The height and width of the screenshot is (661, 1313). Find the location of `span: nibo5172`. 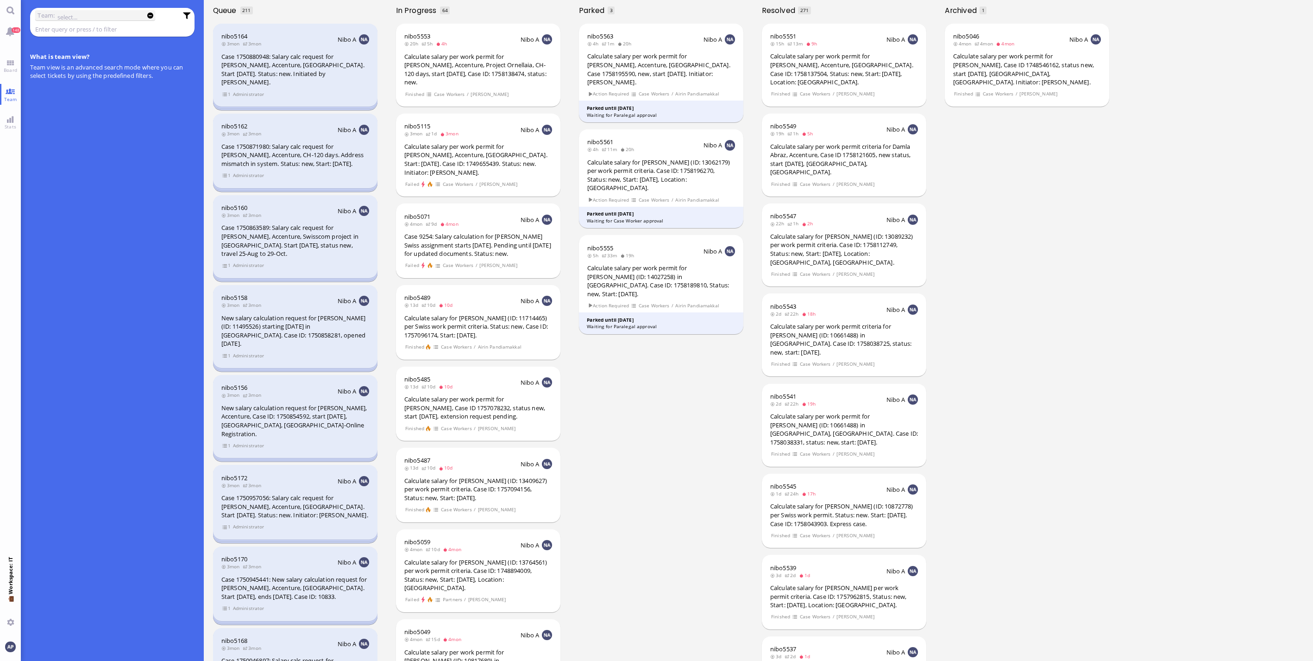

span: nibo5172 is located at coordinates (234, 478).